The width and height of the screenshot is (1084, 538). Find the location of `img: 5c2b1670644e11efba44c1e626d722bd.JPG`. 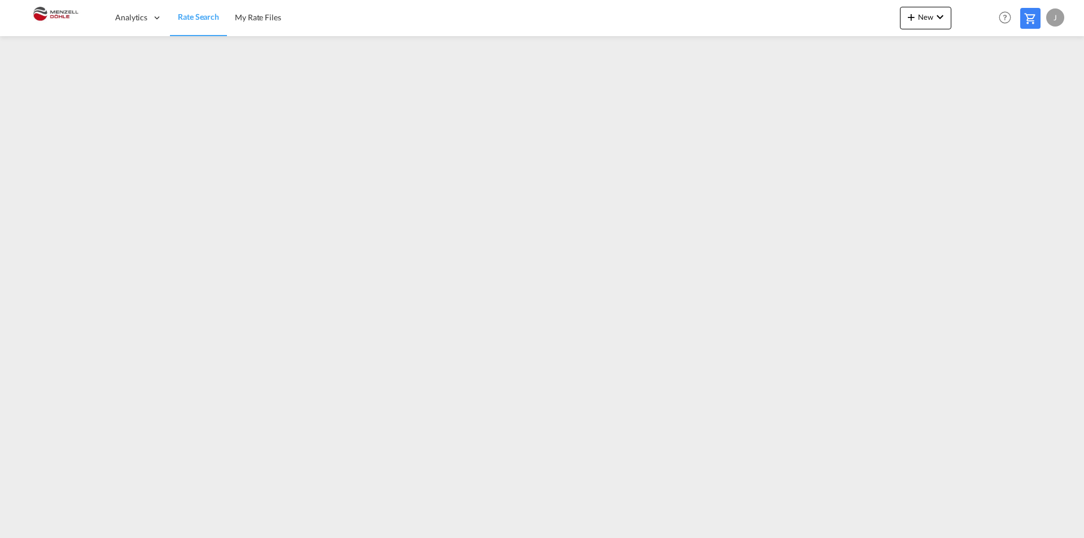

img: 5c2b1670644e11efba44c1e626d722bd.JPG is located at coordinates (55, 18).